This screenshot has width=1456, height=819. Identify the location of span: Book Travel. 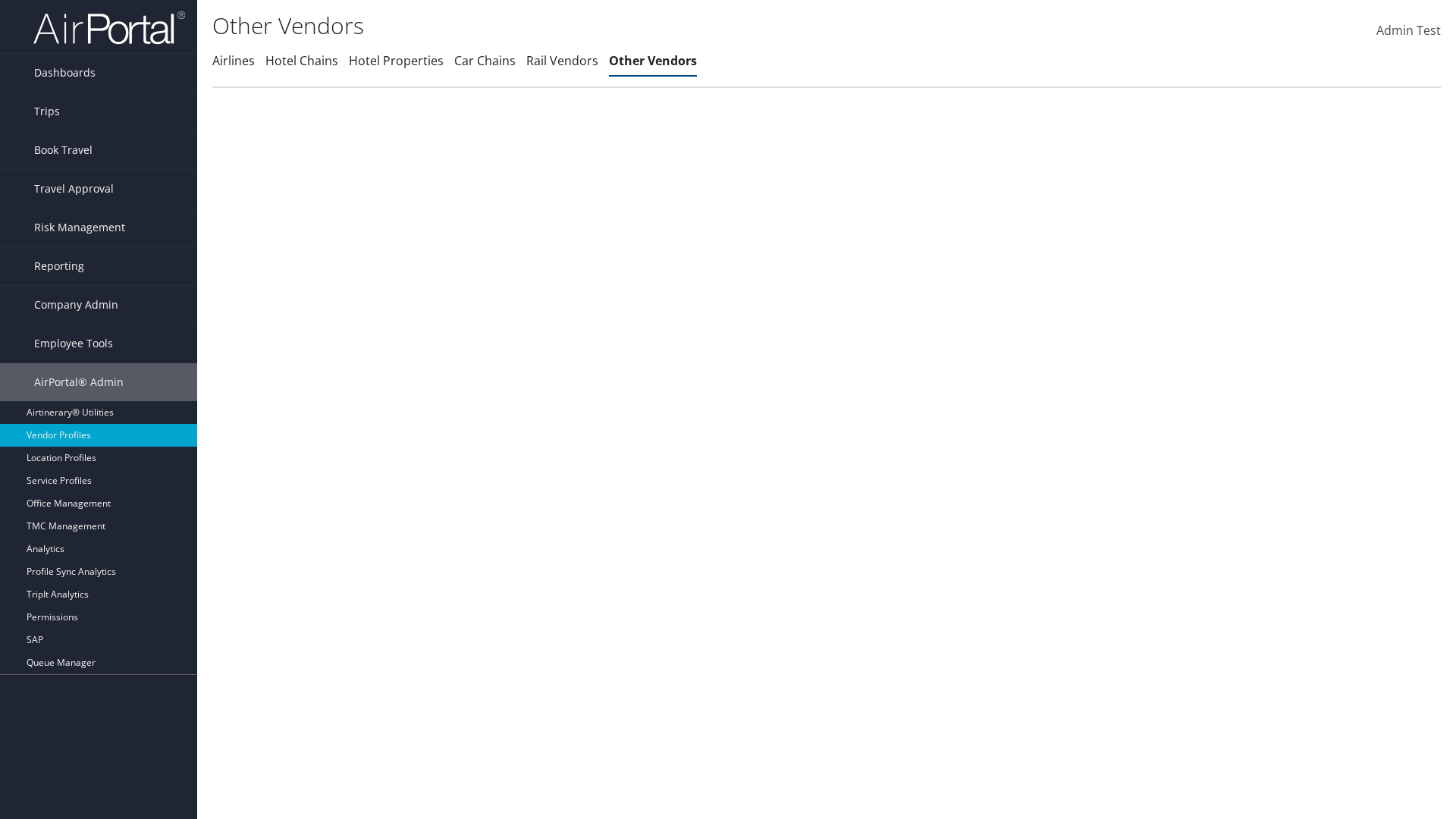
(63, 150).